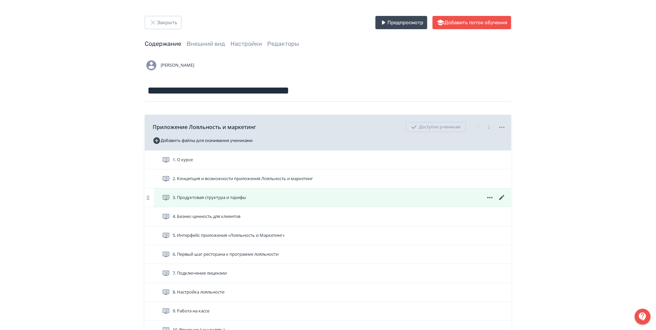  Describe the element at coordinates (328, 198) in the screenshot. I see `div: 3. Продуктовая структура и тарифы` at that location.